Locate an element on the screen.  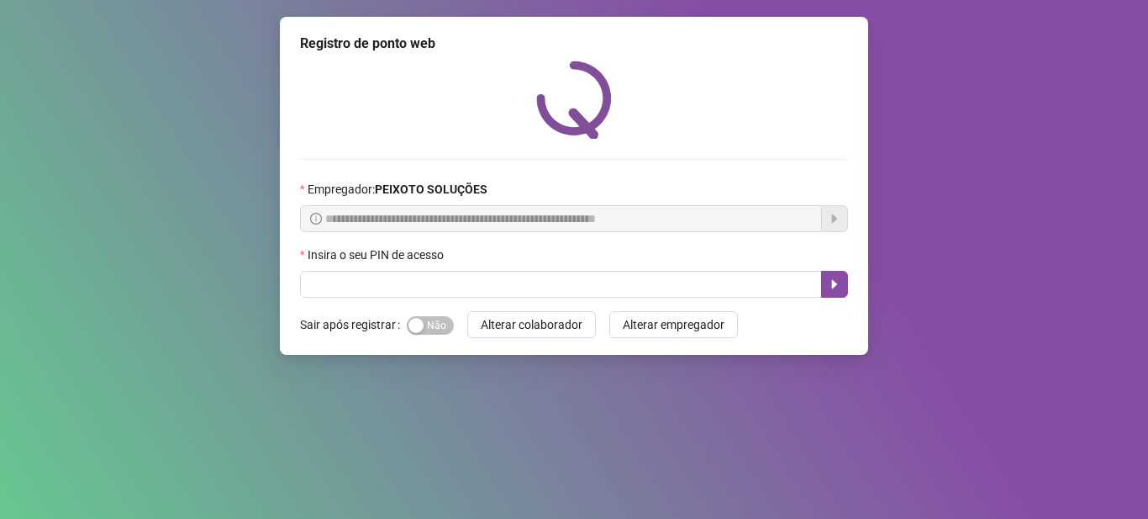
span: Alterar colaborador is located at coordinates (531, 325).